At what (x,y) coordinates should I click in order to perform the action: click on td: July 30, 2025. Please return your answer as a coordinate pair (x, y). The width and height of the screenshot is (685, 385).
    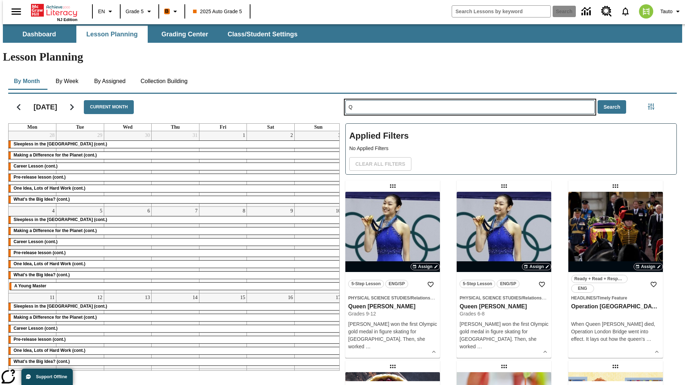
    Looking at the image, I should click on (128, 169).